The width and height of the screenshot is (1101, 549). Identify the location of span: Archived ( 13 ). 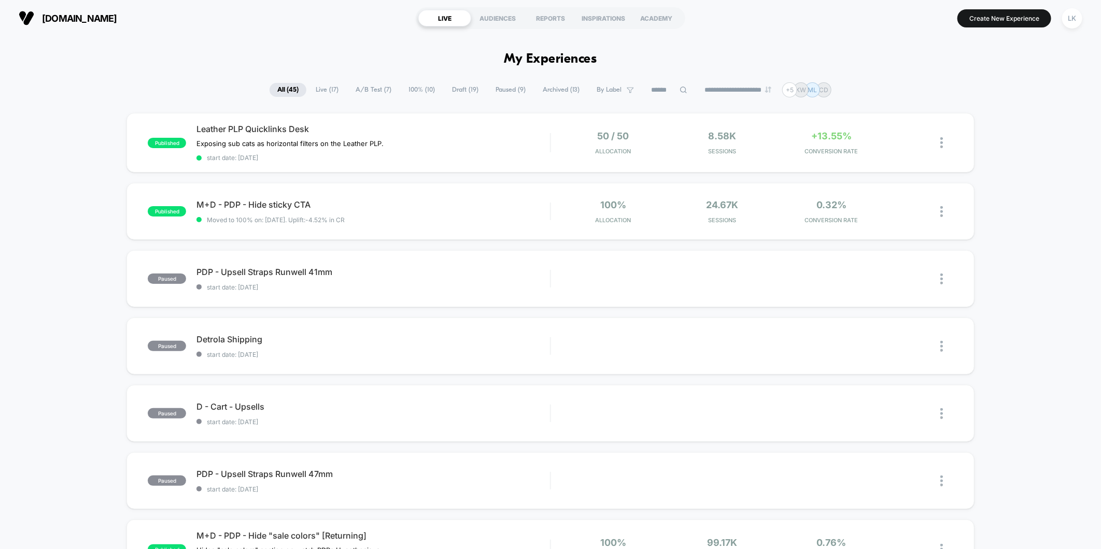
(561, 90).